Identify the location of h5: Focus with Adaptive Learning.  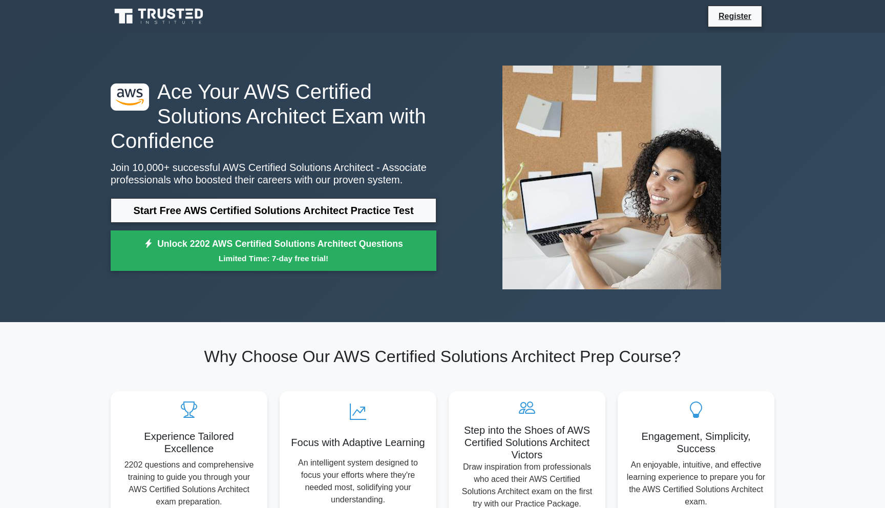
(358, 442).